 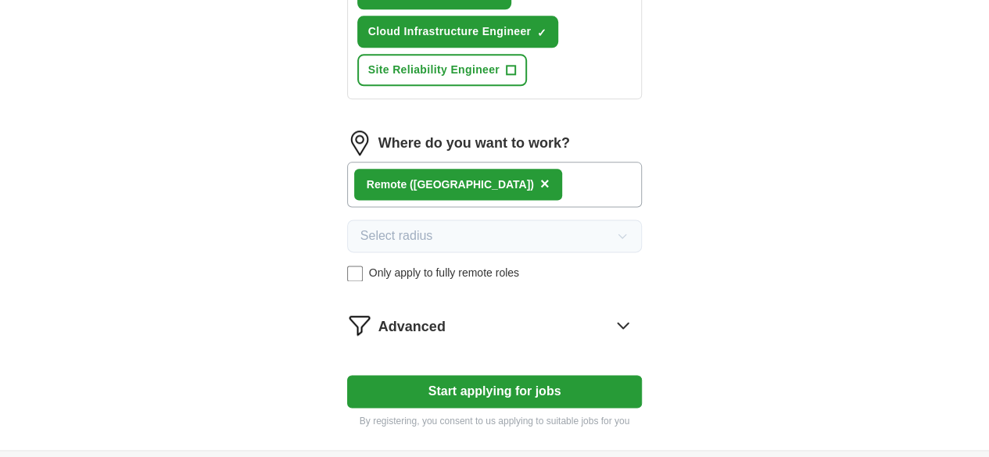 I want to click on img: filter, so click(x=359, y=325).